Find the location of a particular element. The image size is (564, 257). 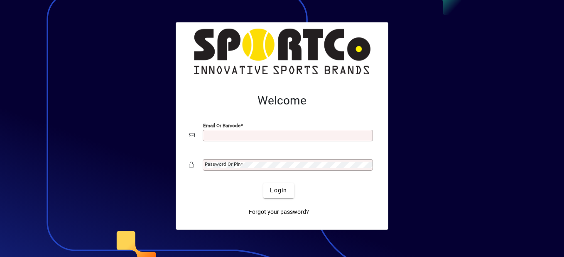

mat-label: Email or Barcode is located at coordinates (222, 125).